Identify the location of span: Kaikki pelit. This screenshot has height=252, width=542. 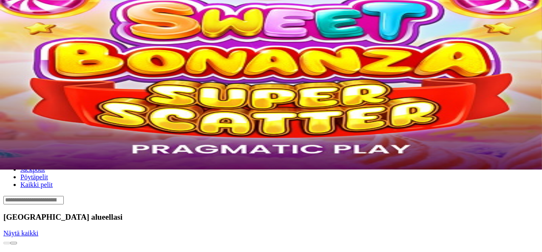
(37, 184).